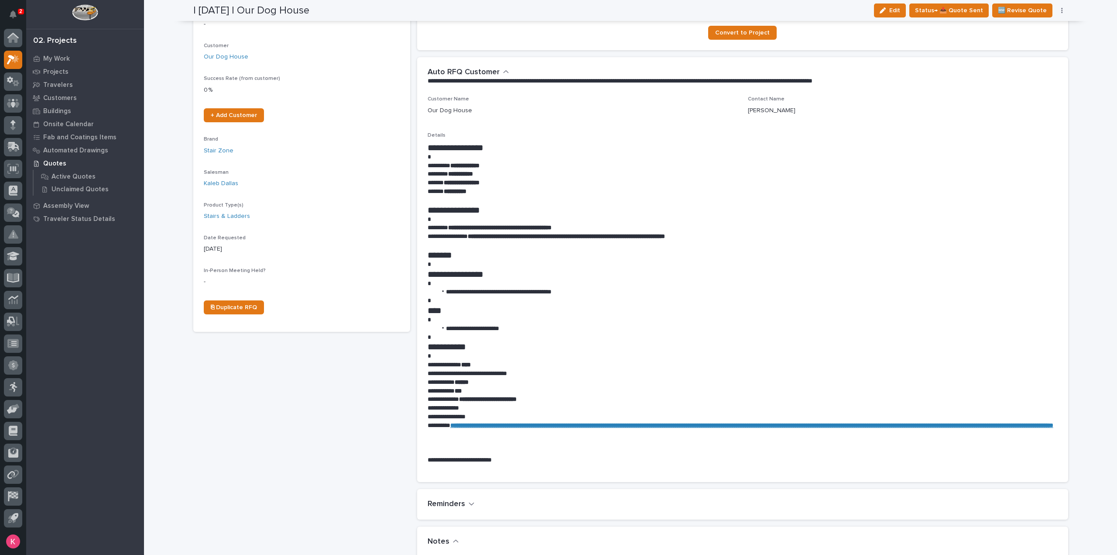 This screenshot has width=1117, height=555. What do you see at coordinates (468, 72) in the screenshot?
I see `button: Auto RFQ Customer` at bounding box center [468, 72].